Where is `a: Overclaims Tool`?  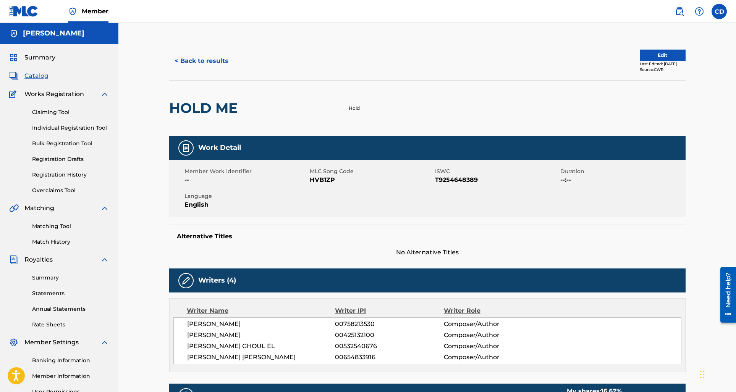 a: Overclaims Tool is located at coordinates (71, 190).